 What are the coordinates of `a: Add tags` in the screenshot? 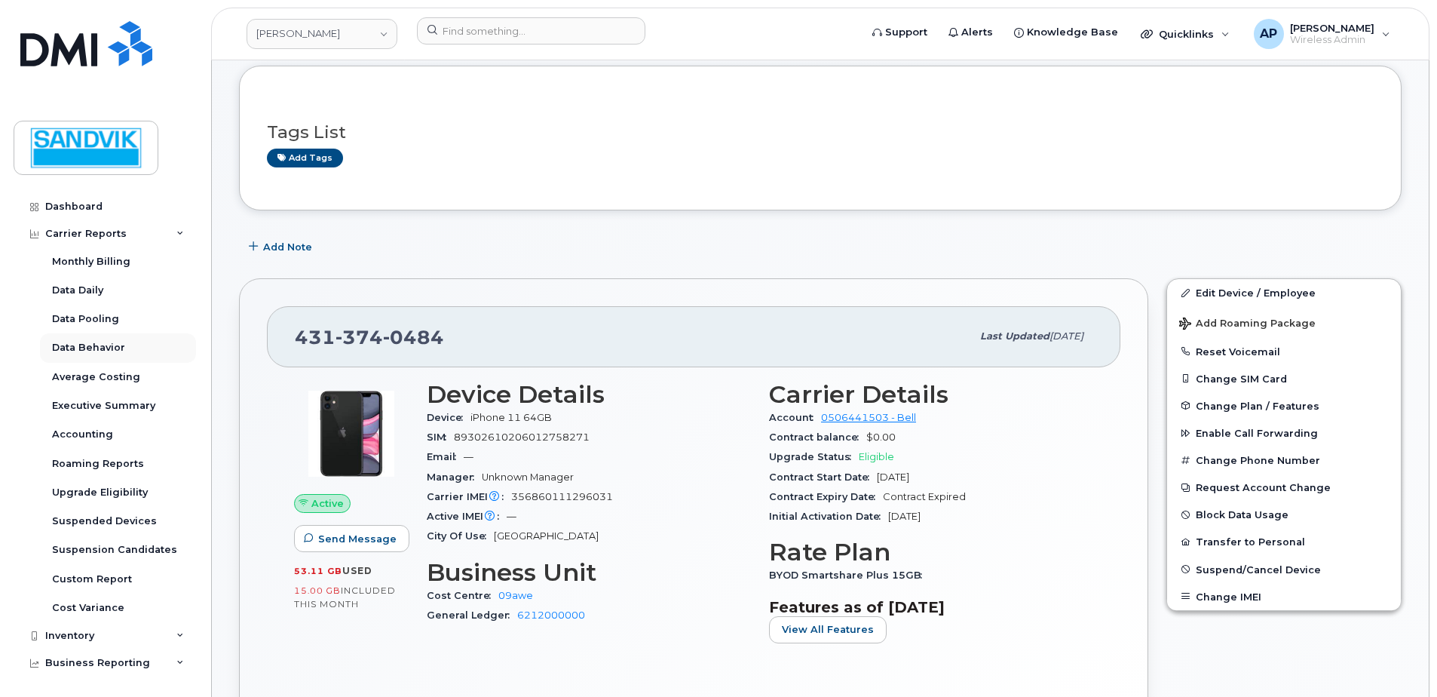 It's located at (305, 158).